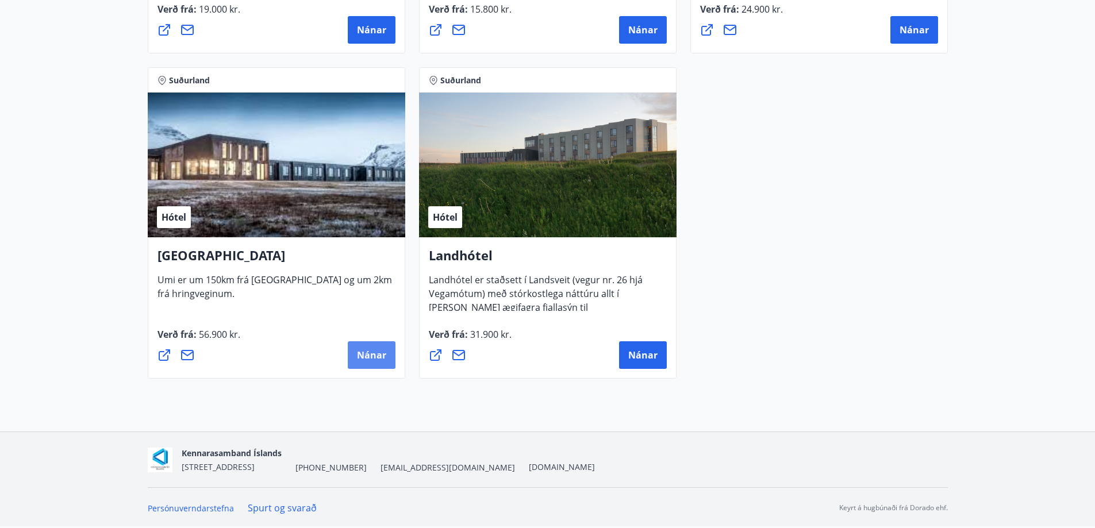 The width and height of the screenshot is (1095, 528). I want to click on span: 31.900 kr., so click(490, 335).